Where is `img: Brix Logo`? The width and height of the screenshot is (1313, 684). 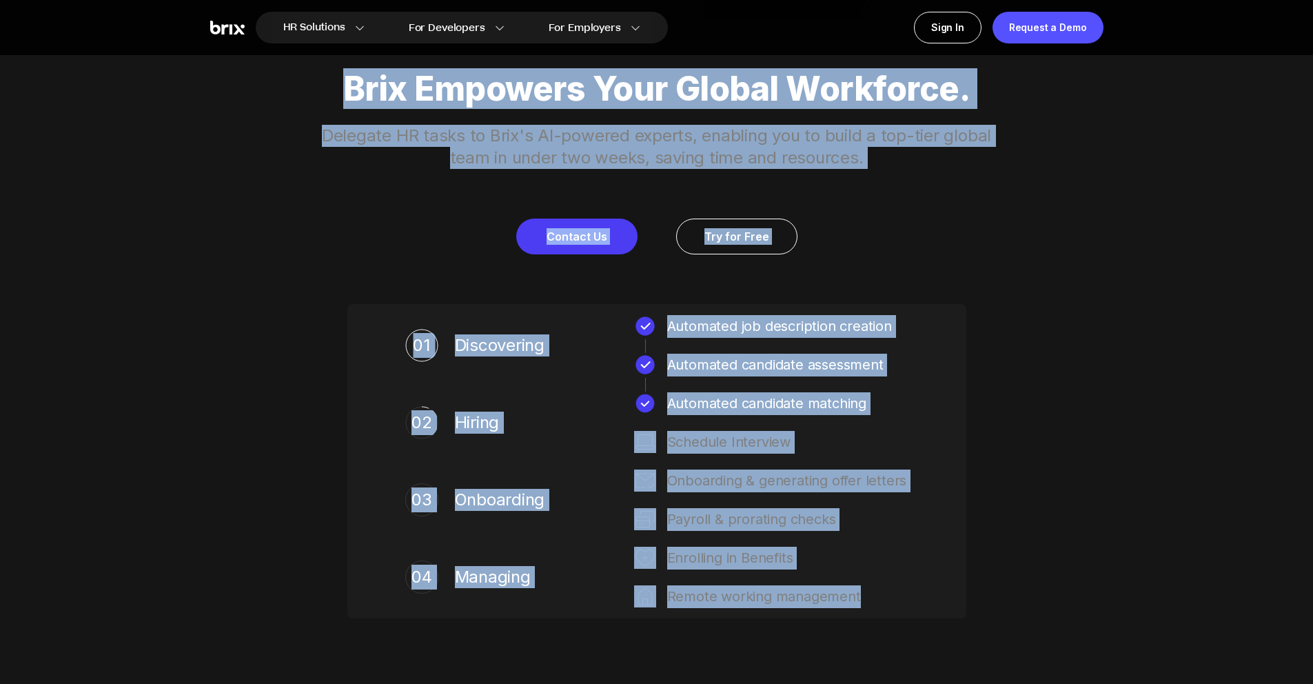 img: Brix Logo is located at coordinates (227, 28).